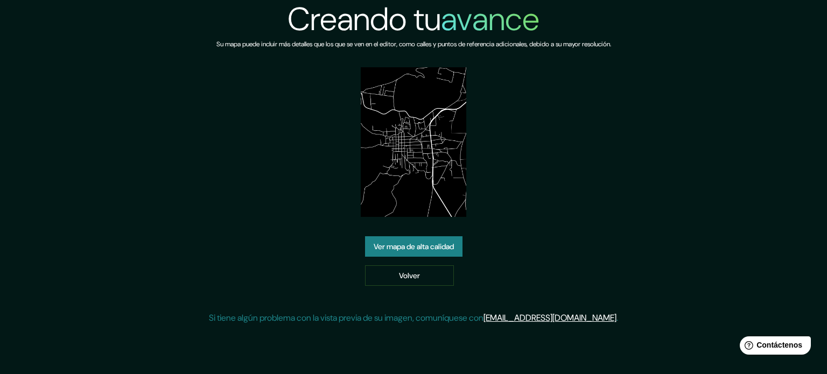  I want to click on font: Ver mapa de alta calidad, so click(414, 247).